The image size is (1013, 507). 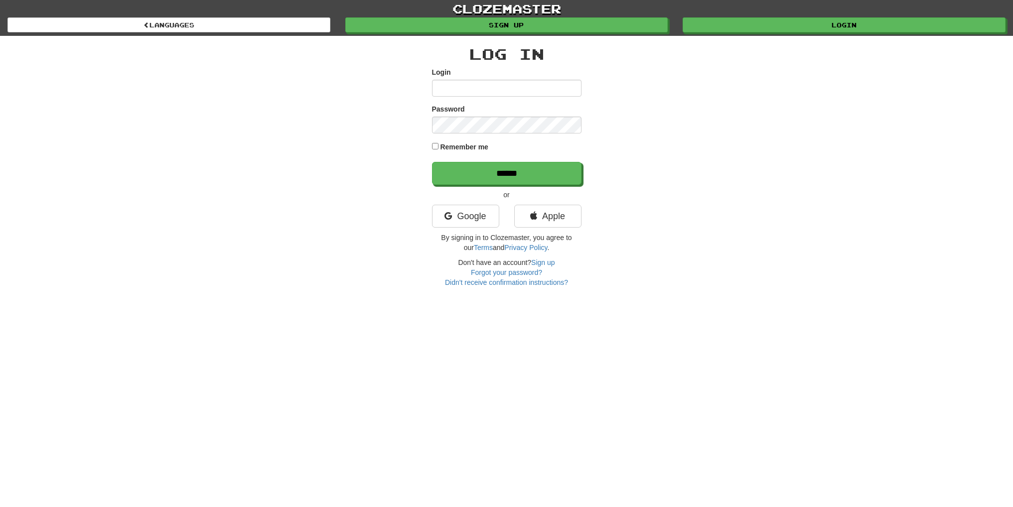 I want to click on p: By signing in to Clozemaster, you agree to our and ., so click(x=507, y=243).